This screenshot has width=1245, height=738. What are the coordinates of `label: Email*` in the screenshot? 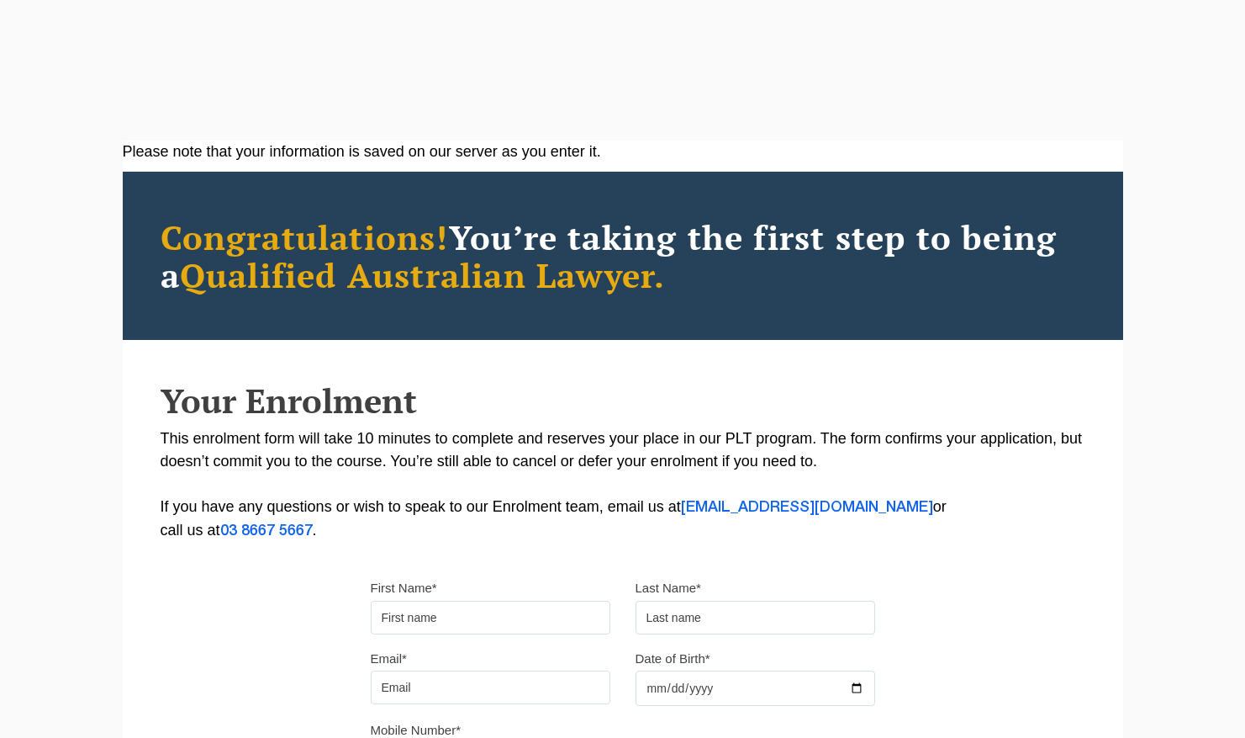 It's located at (389, 658).